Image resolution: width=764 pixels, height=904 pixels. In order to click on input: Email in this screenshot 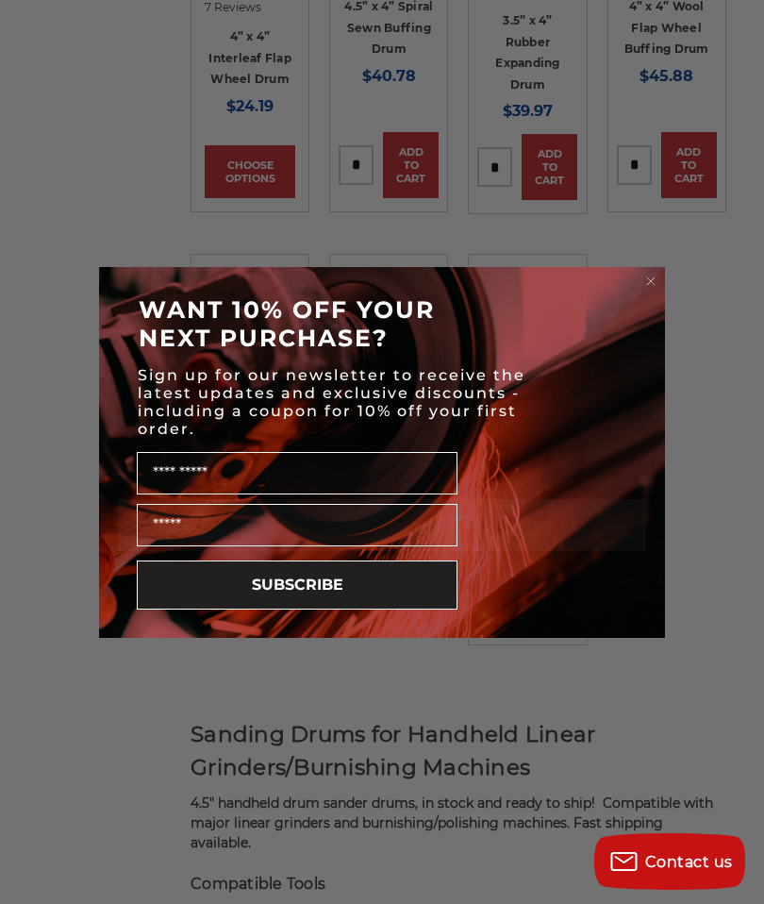, I will do `click(297, 525)`.